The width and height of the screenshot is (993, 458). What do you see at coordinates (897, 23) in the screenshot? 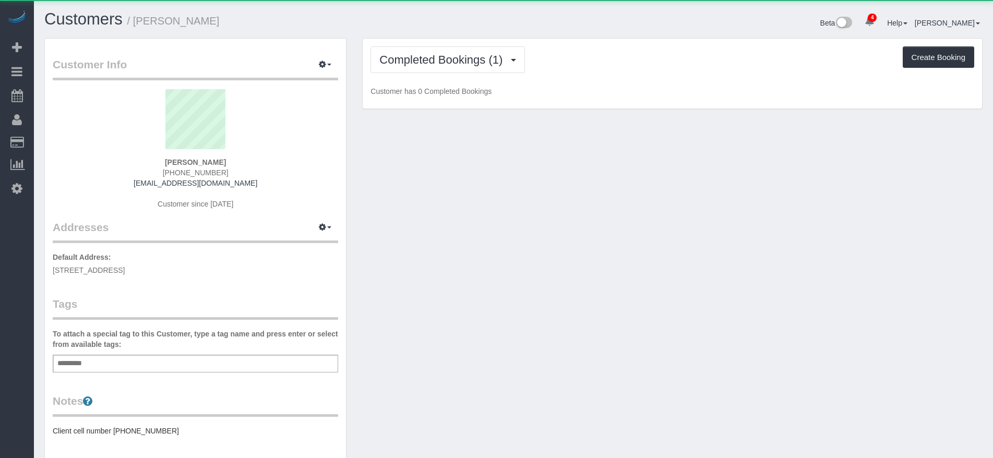
I see `a: Help` at bounding box center [897, 23].